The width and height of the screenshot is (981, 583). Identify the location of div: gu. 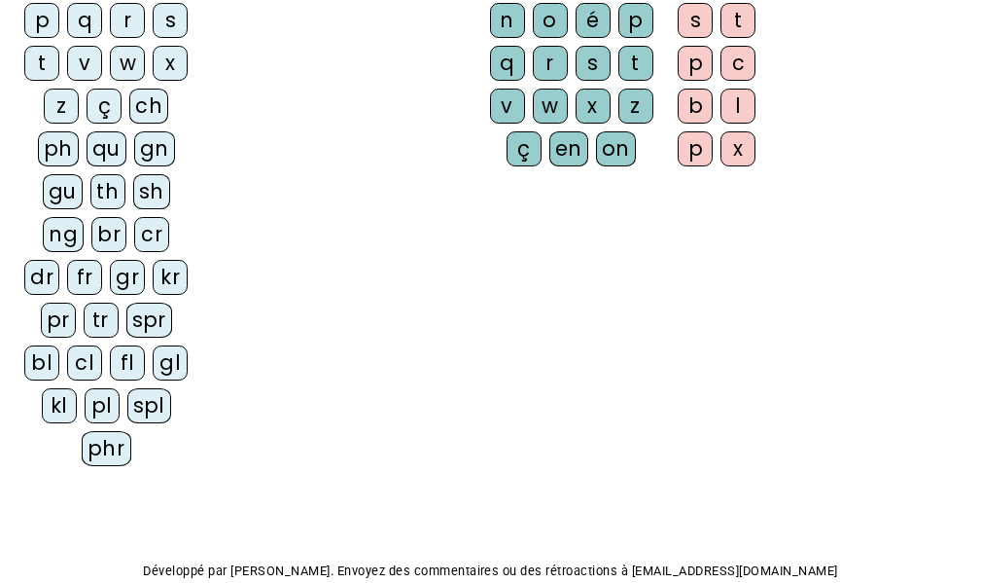
(62, 192).